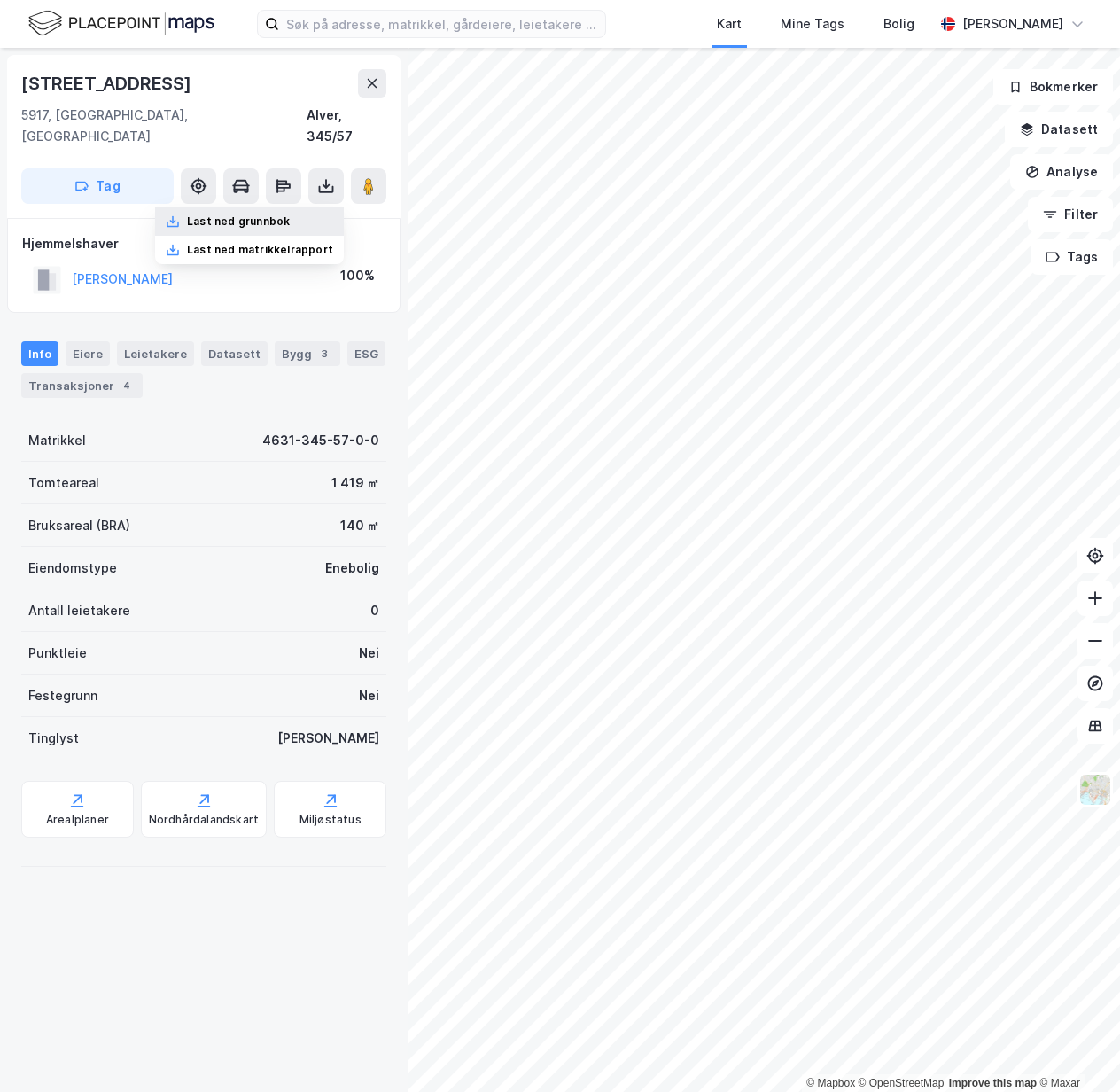  What do you see at coordinates (1072, 257) in the screenshot?
I see `button: Tags` at bounding box center [1072, 257].